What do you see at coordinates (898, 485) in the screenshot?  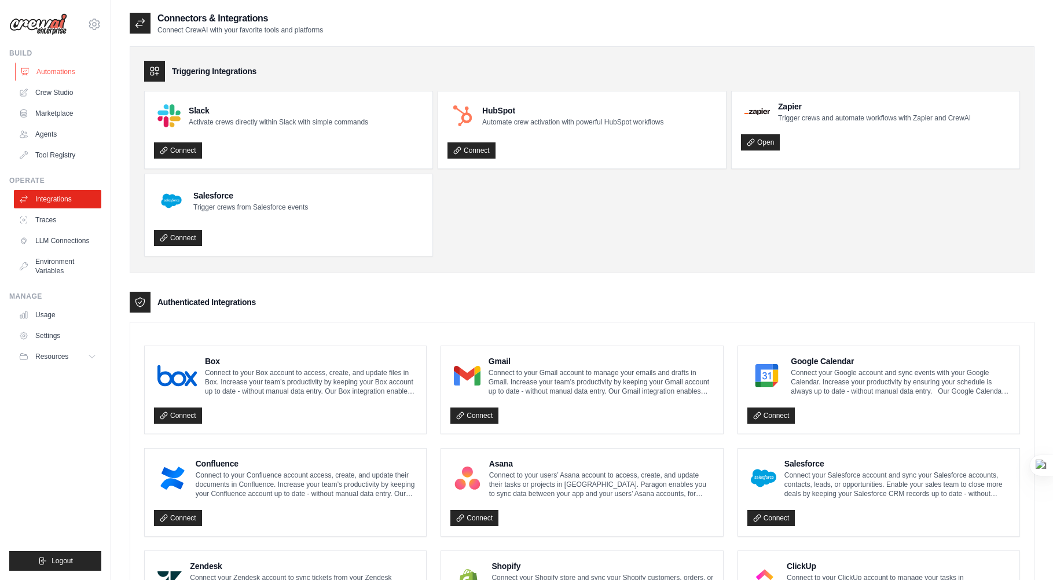 I see `p: Connect your Salesforce account and sync your Salesforce accounts, contacts, leads, or opportunit...` at bounding box center [898, 485].